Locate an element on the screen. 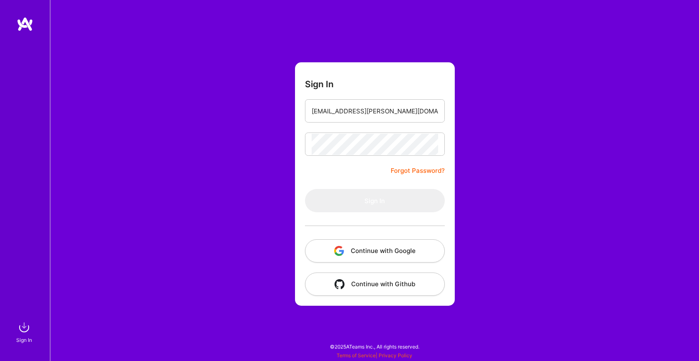  img: logo is located at coordinates (25, 24).